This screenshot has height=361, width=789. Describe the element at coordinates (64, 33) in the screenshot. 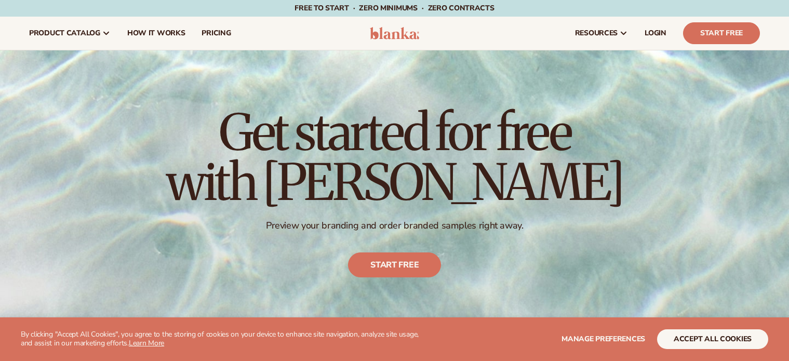

I see `span: product catalog` at that location.